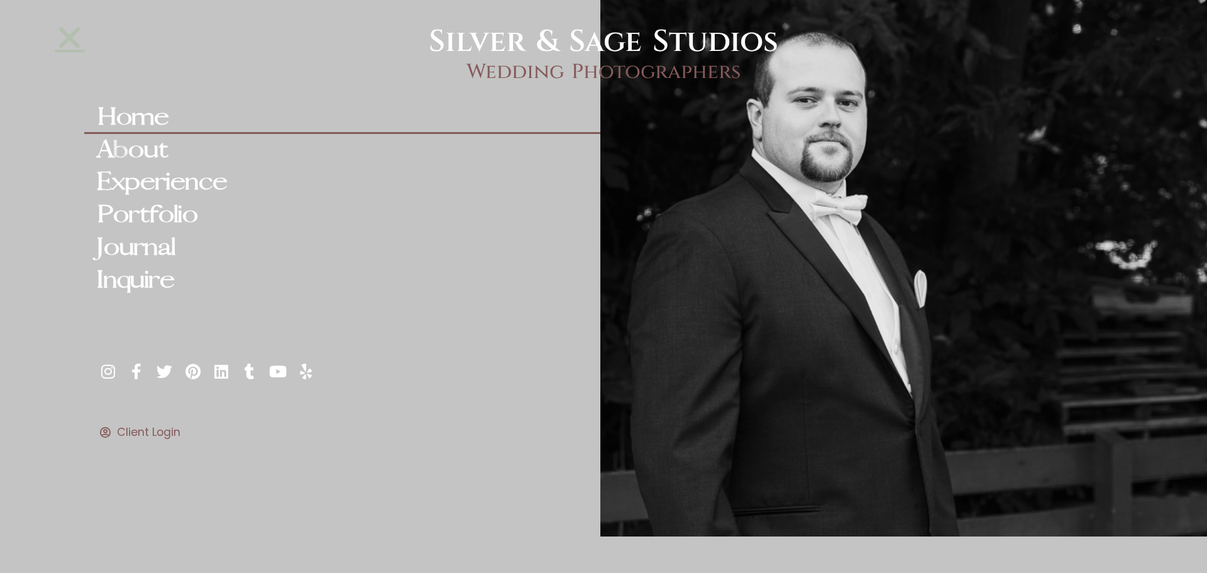 This screenshot has height=573, width=1207. What do you see at coordinates (342, 199) in the screenshot?
I see `nav: Menu` at bounding box center [342, 199].